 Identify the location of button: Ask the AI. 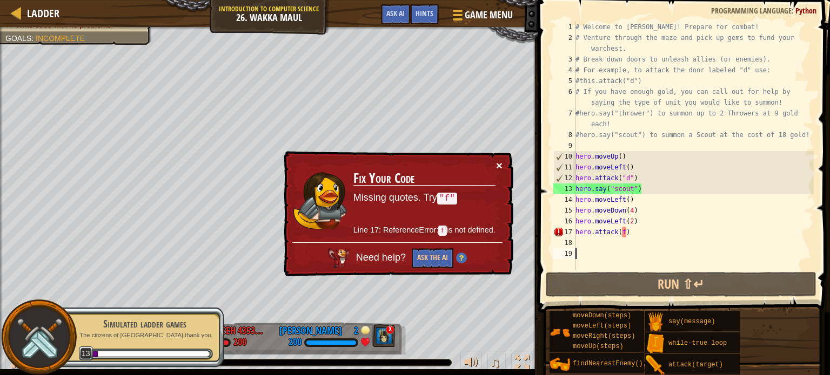
(432, 258).